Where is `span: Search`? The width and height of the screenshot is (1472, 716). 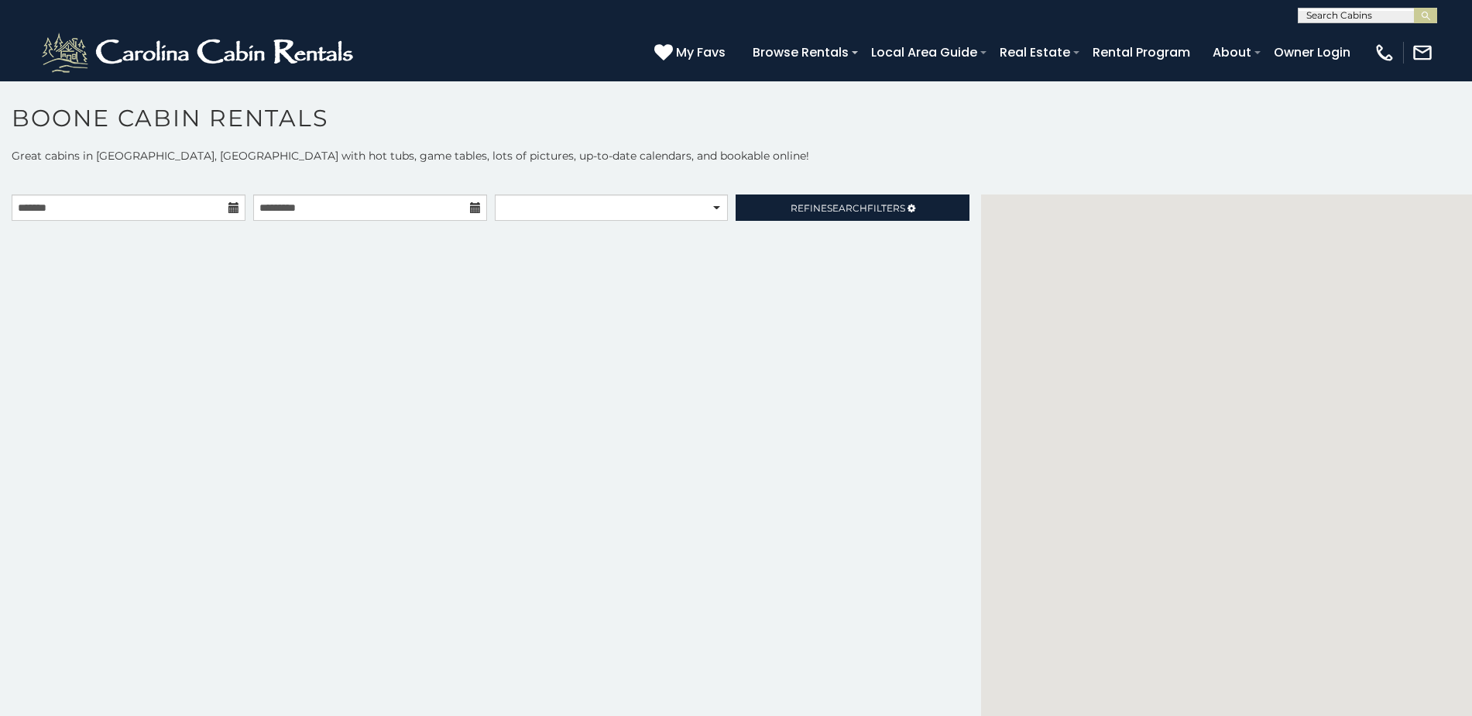 span: Search is located at coordinates (847, 208).